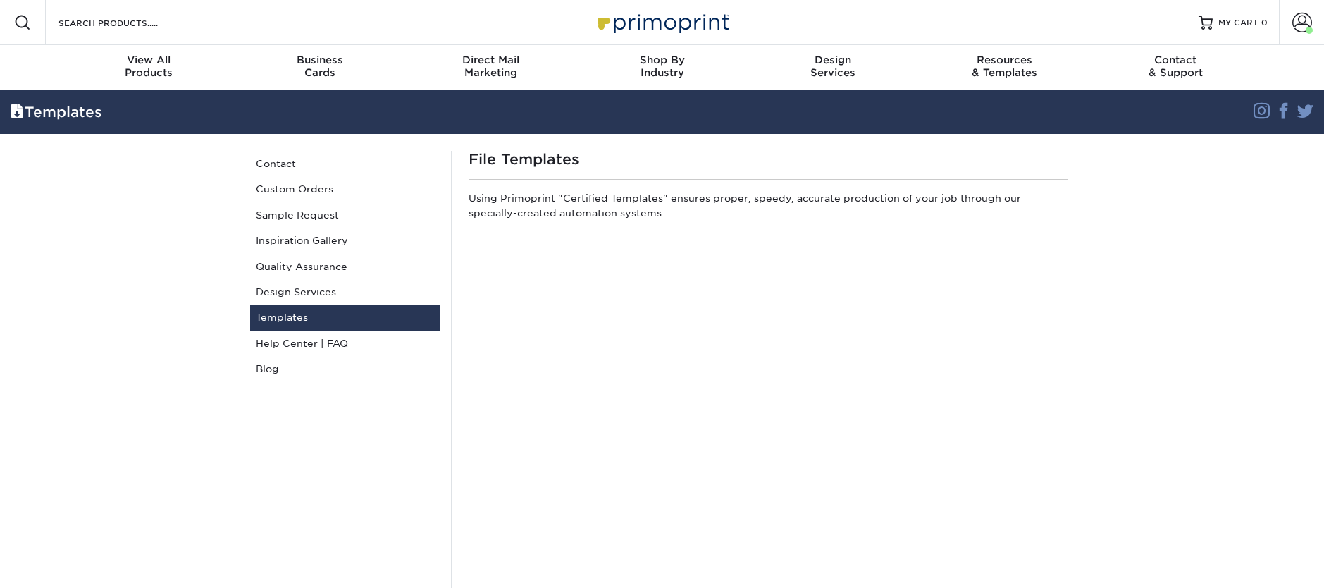  Describe the element at coordinates (833, 68) in the screenshot. I see `a: DesignServices` at that location.